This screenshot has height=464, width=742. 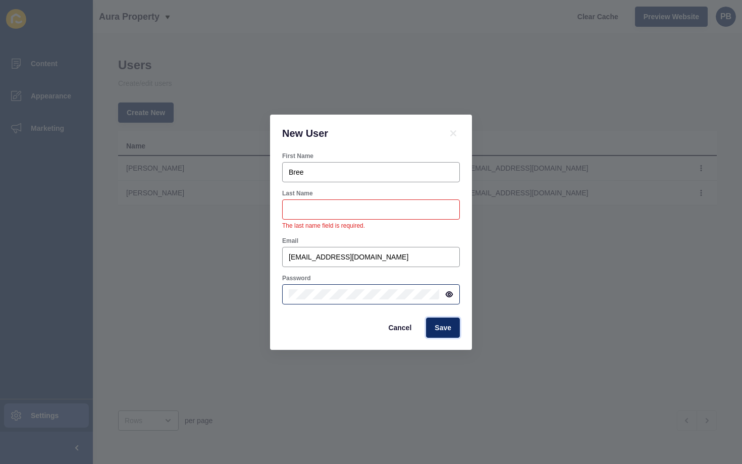 I want to click on span: Save, so click(x=443, y=327).